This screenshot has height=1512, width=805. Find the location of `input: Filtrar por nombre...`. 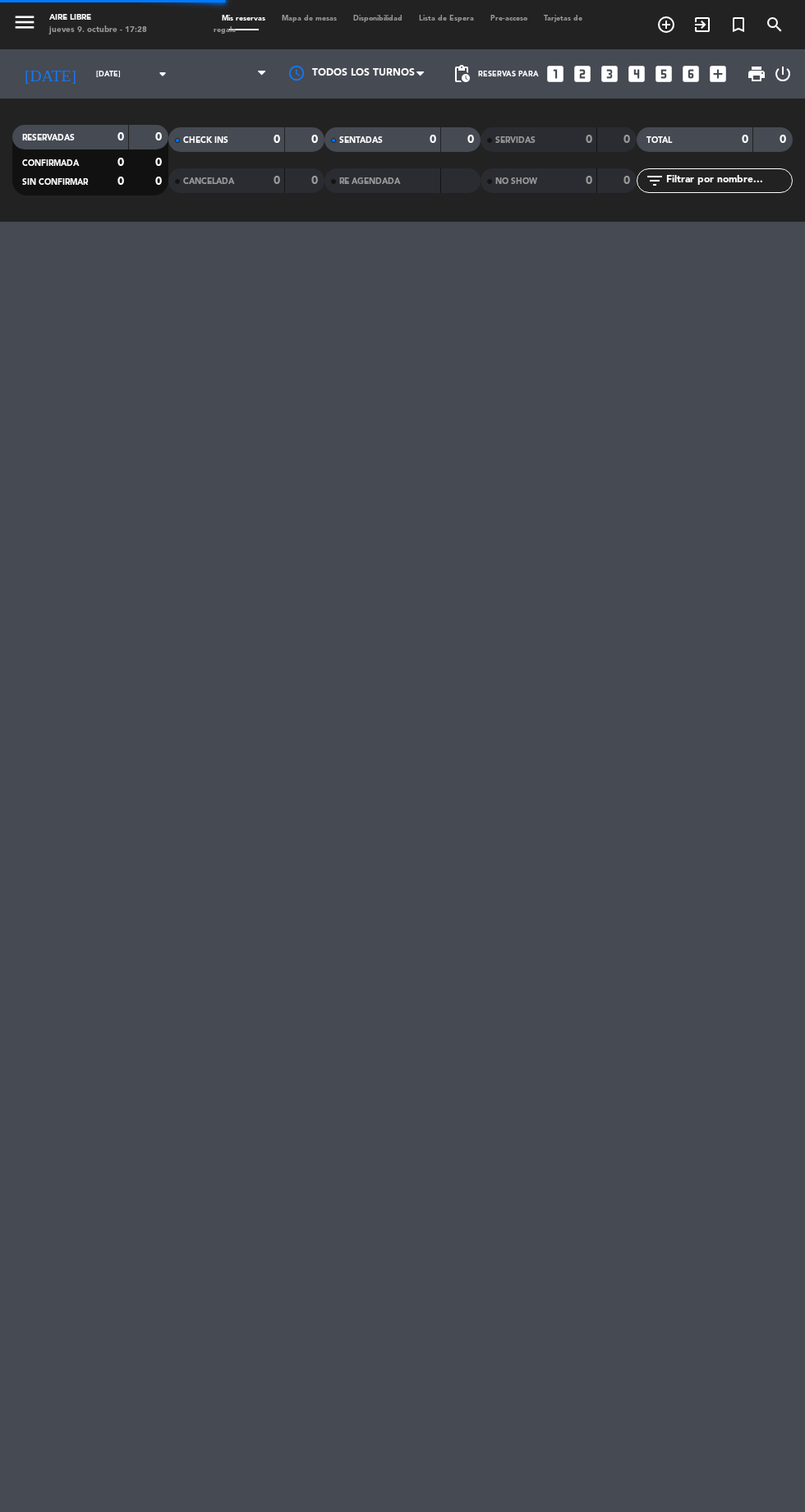

input: Filtrar por nombre... is located at coordinates (728, 181).